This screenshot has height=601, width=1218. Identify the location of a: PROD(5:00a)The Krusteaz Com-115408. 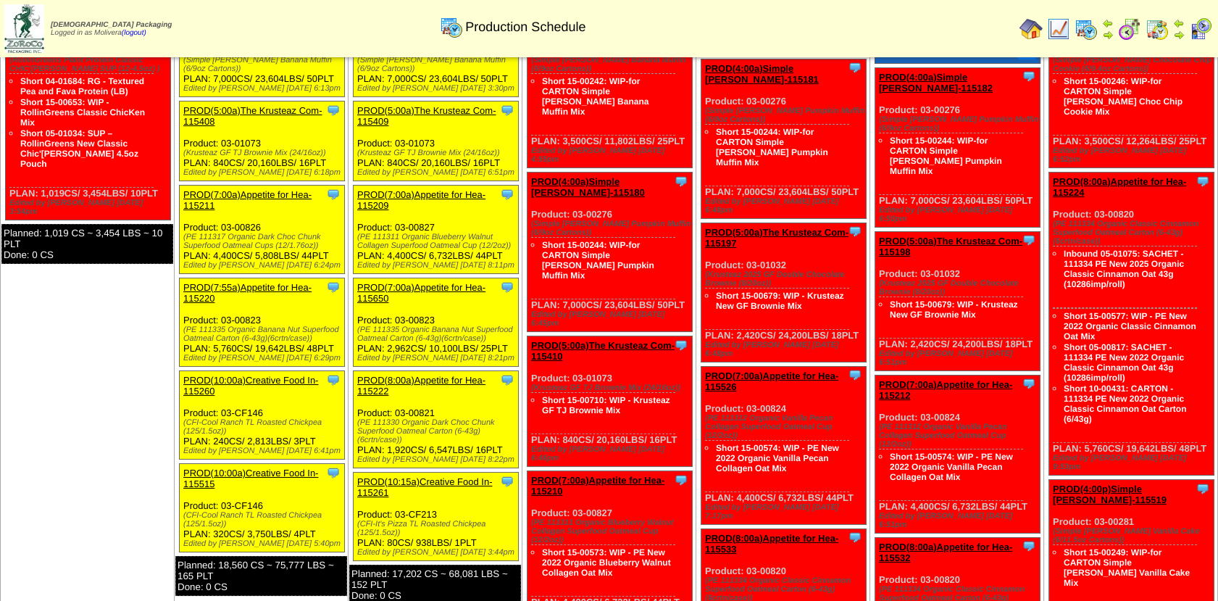
(252, 116).